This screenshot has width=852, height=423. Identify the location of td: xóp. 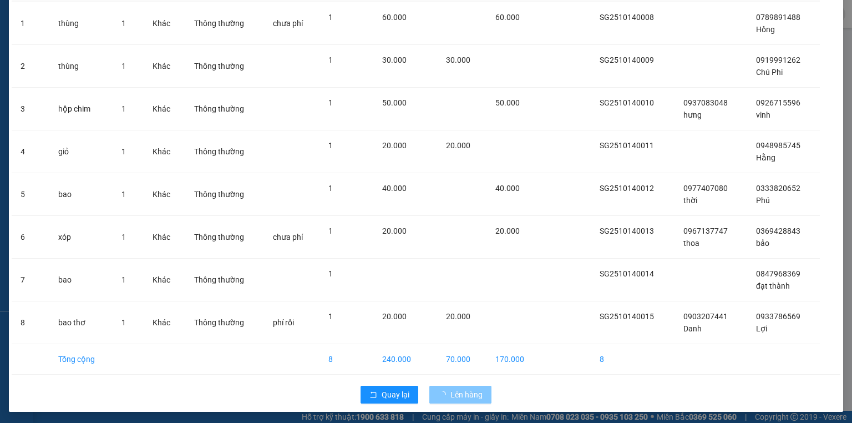
(81, 237).